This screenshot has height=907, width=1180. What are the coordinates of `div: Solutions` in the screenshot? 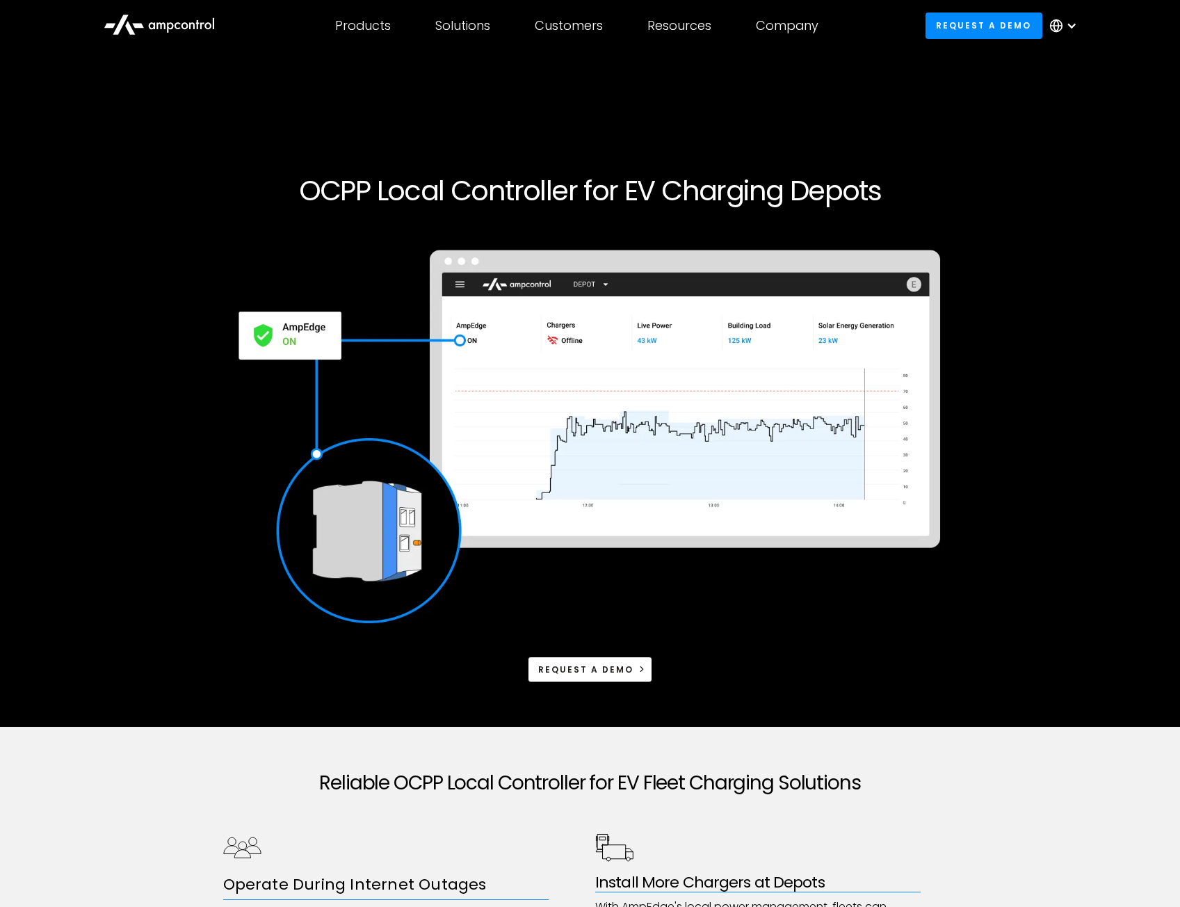 It's located at (462, 26).